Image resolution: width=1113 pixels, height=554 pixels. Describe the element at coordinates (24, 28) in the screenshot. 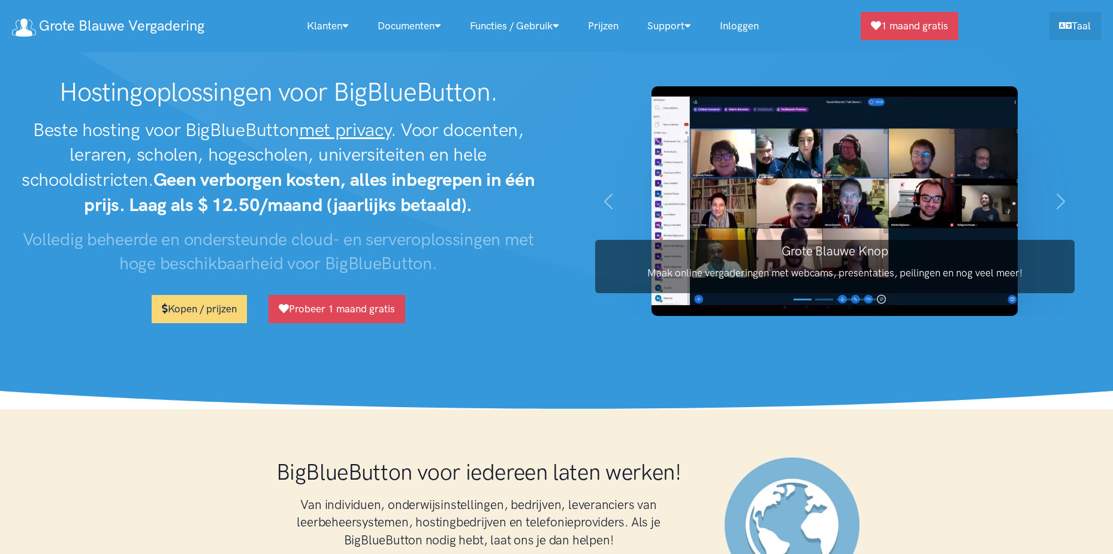

I see `img: logo` at that location.